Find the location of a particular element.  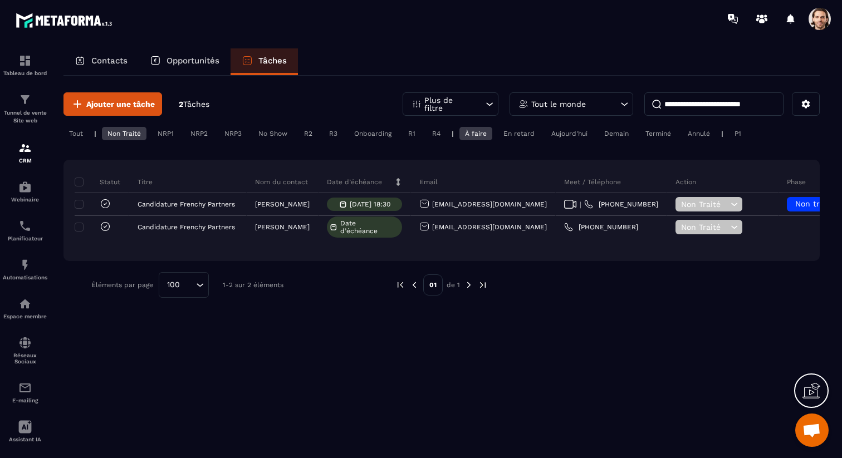

span: Tâches is located at coordinates (196, 104).